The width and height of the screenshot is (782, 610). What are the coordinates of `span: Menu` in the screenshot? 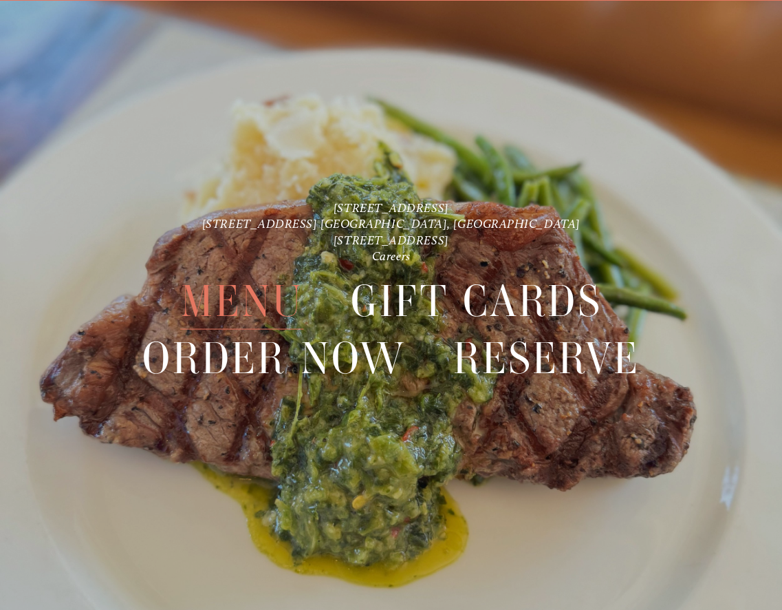 It's located at (241, 300).